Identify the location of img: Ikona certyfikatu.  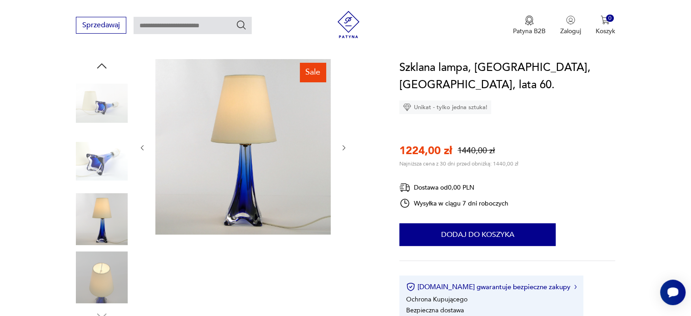
(411, 287).